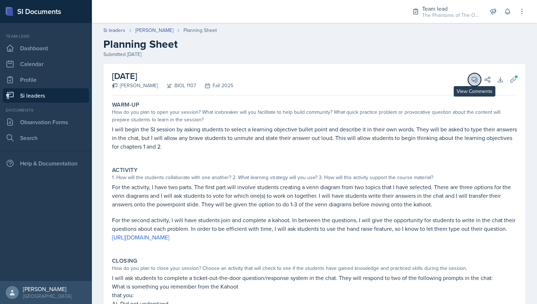 The height and width of the screenshot is (304, 537). I want to click on div: 1. How will the students collaborate with one another? 2. What learning strategy will you use? 3...., so click(314, 177).